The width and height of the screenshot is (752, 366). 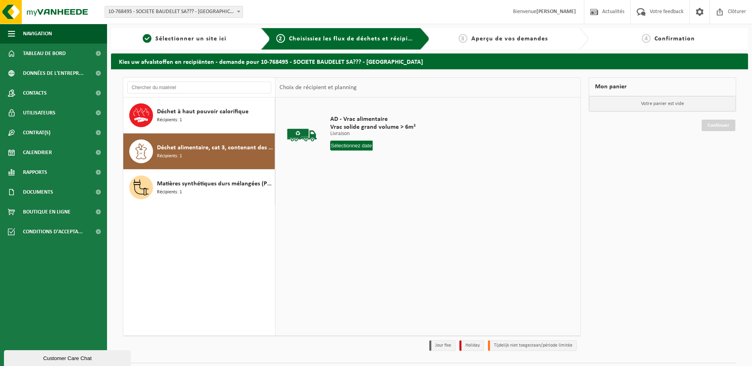 I want to click on span: Rapports, so click(x=35, y=172).